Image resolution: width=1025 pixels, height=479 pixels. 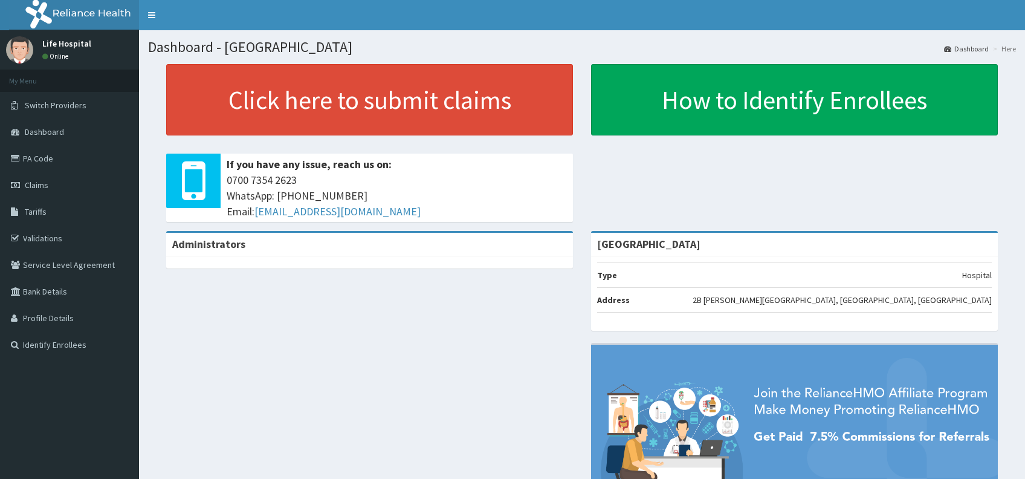 What do you see at coordinates (19, 50) in the screenshot?
I see `img: User Image` at bounding box center [19, 50].